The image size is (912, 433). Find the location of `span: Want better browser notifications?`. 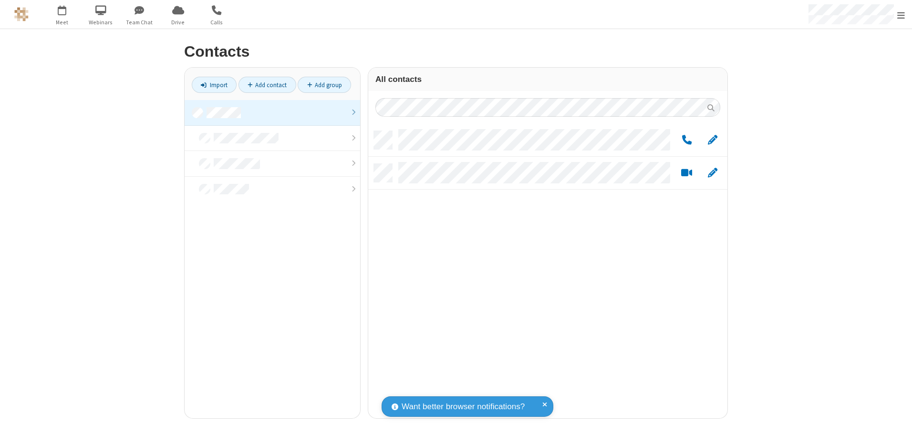

span: Want better browser notifications? is located at coordinates (463, 407).